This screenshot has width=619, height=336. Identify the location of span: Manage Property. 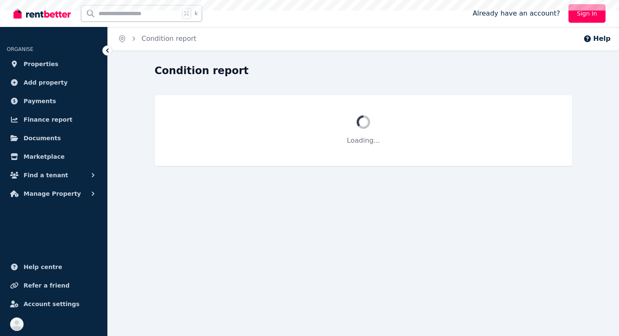
(52, 194).